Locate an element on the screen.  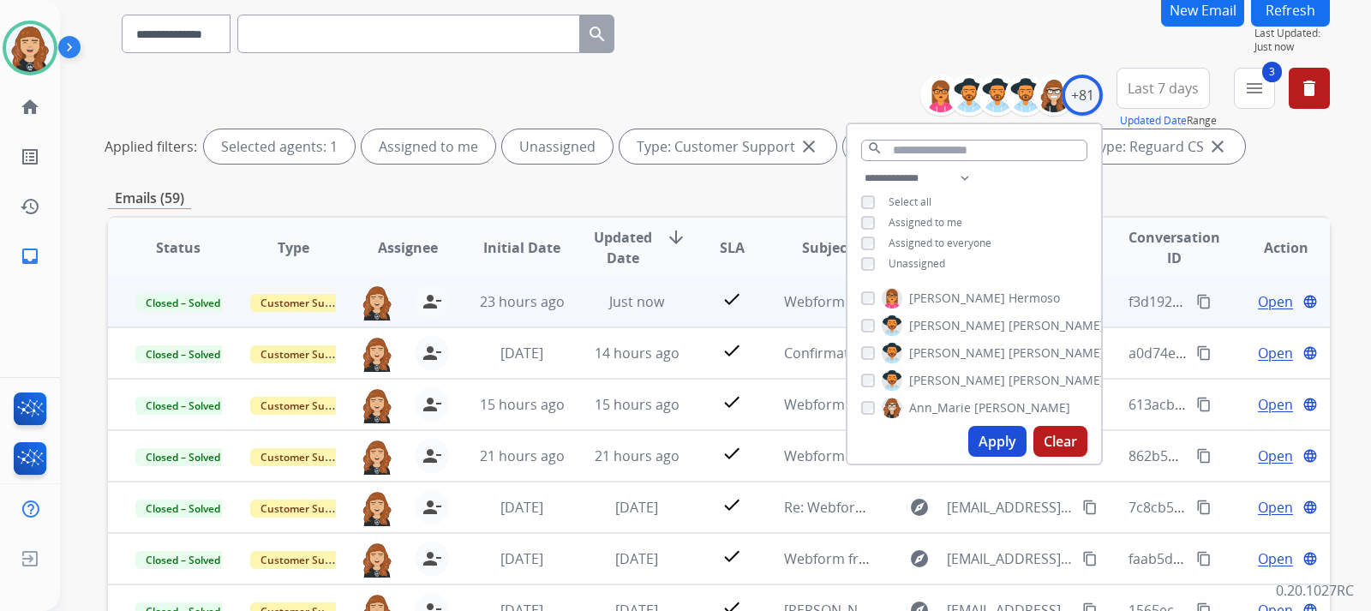
span: 14 hours ago is located at coordinates (637, 353).